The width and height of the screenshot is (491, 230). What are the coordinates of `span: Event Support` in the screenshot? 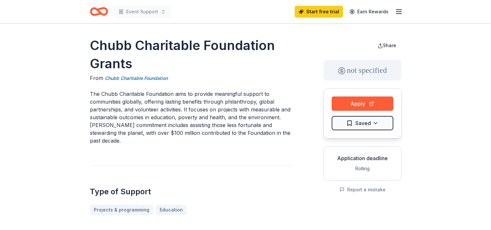 It's located at (142, 12).